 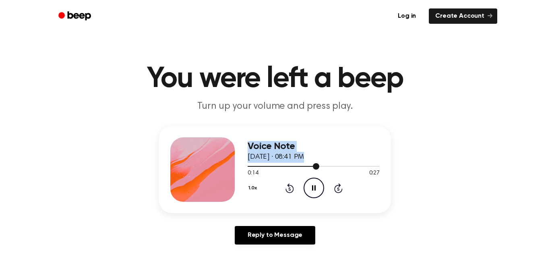 What do you see at coordinates (254, 188) in the screenshot?
I see `button: 1.0x` at bounding box center [254, 188].